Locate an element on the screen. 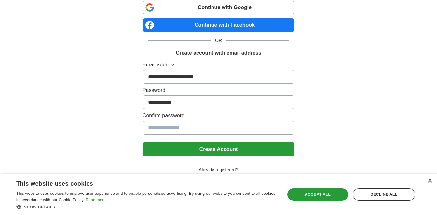  a: Continue with Facebook is located at coordinates (218, 25).